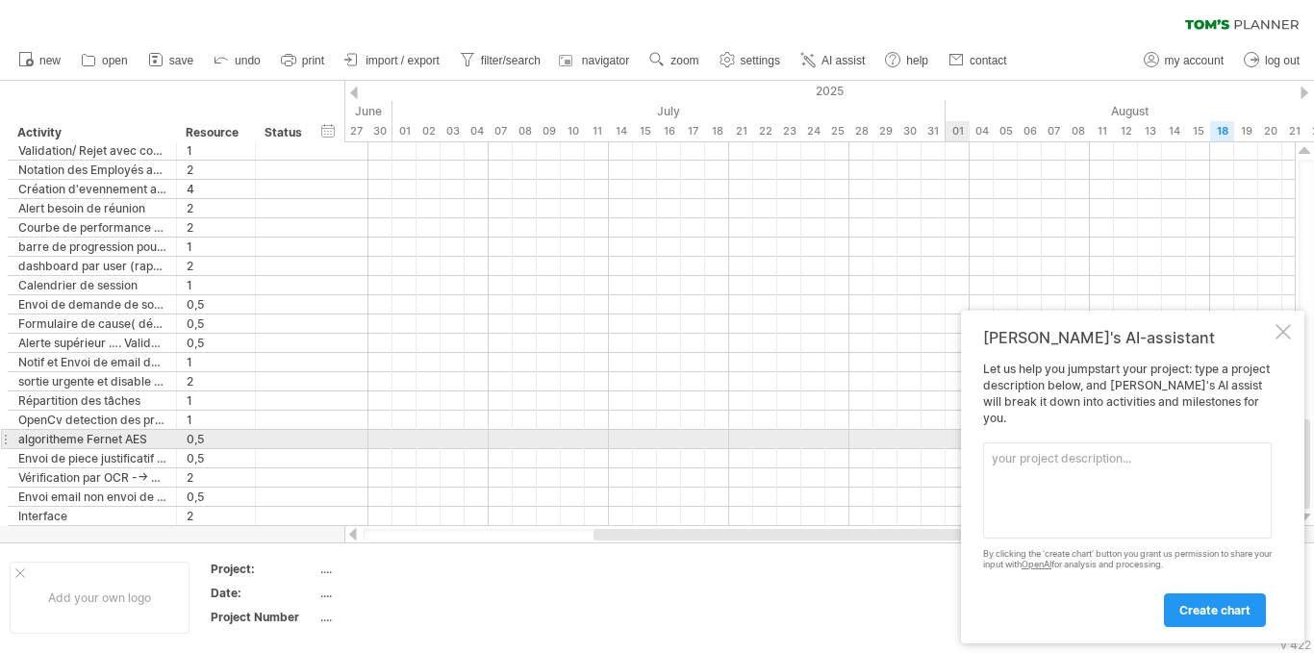  Describe the element at coordinates (861, 131) in the screenshot. I see `div: Monday, 28 July 2025` at that location.